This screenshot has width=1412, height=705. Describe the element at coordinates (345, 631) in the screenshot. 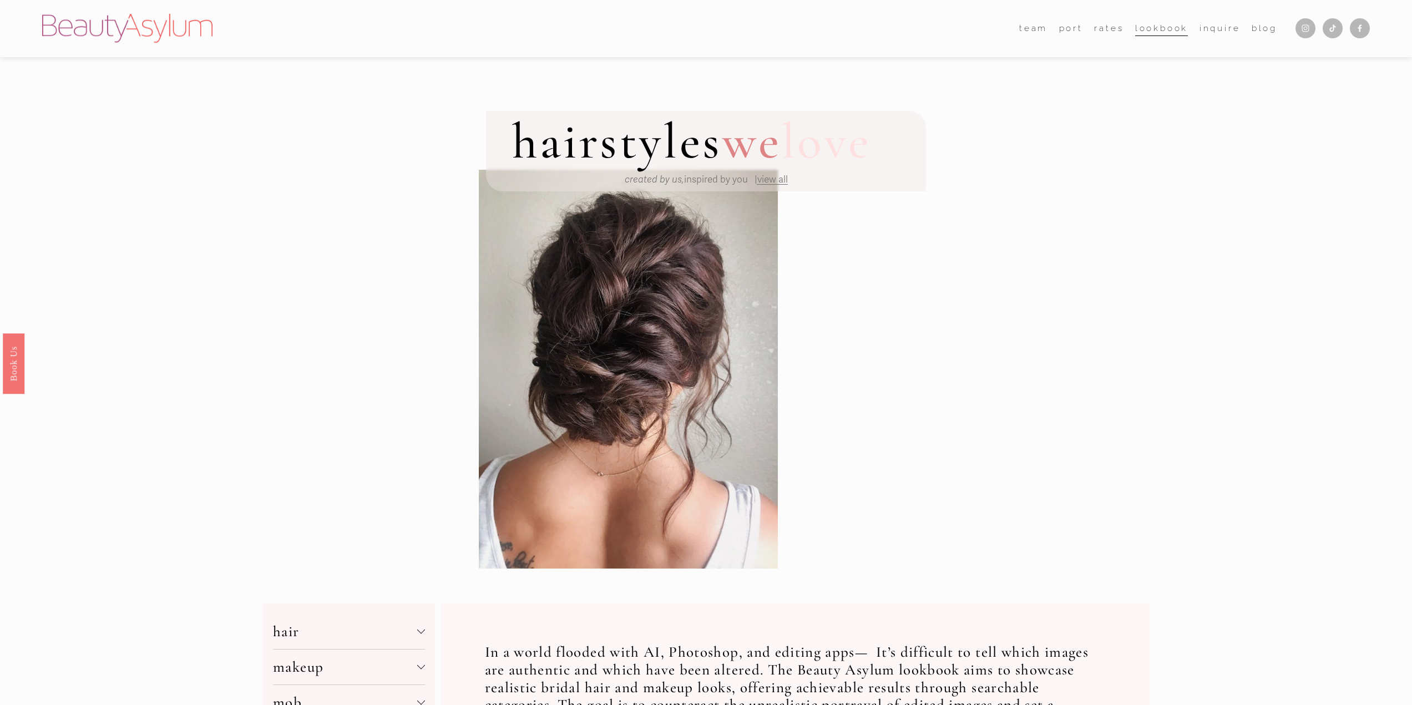

I see `span: hair` at that location.